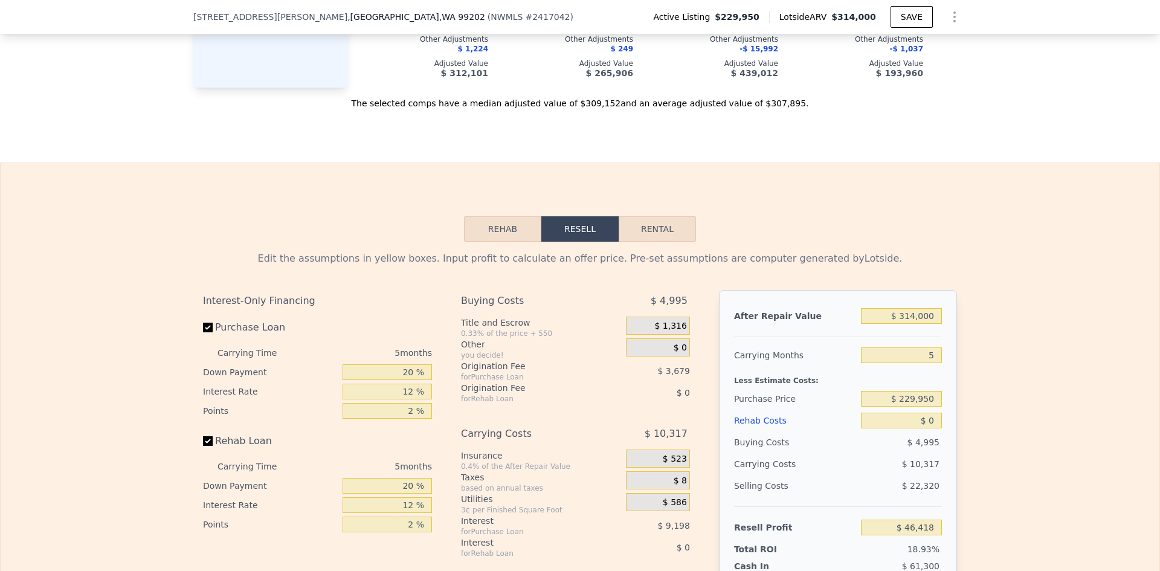 The height and width of the screenshot is (571, 1160). Describe the element at coordinates (541, 488) in the screenshot. I see `div: based on annual taxes` at that location.